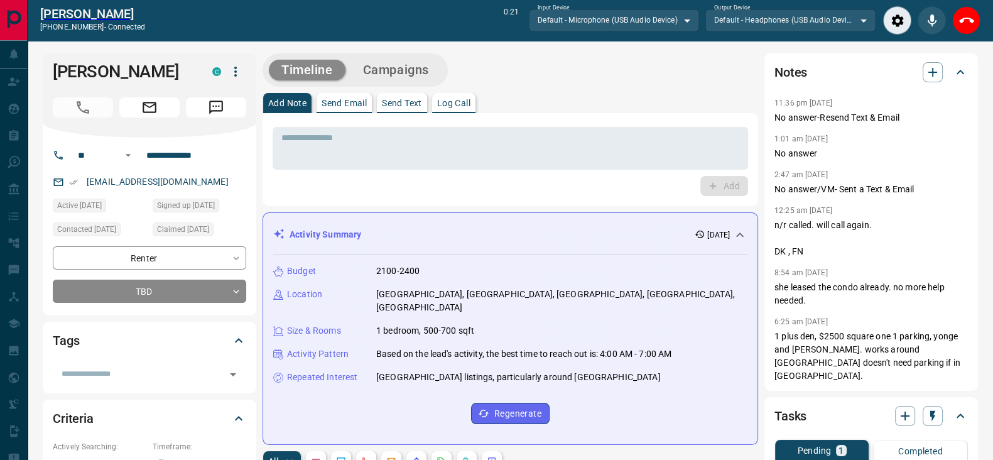 Image resolution: width=993 pixels, height=460 pixels. What do you see at coordinates (966, 20) in the screenshot?
I see `div: End Call` at bounding box center [966, 20].